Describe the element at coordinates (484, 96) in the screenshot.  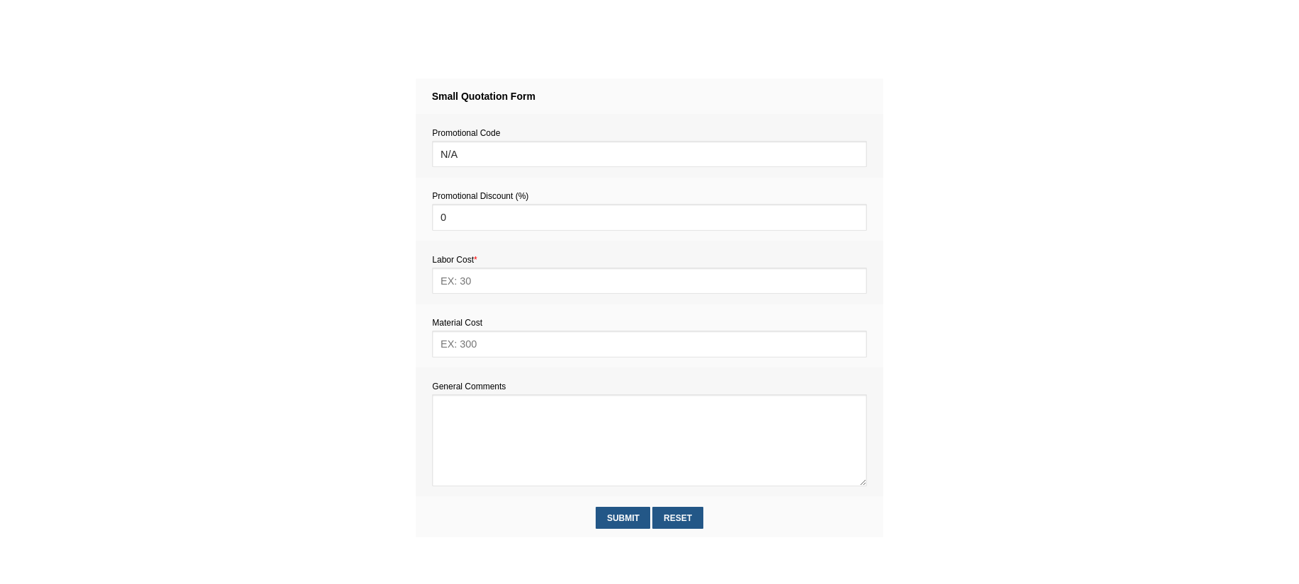
I see `strong: Small Quotation Form` at that location.